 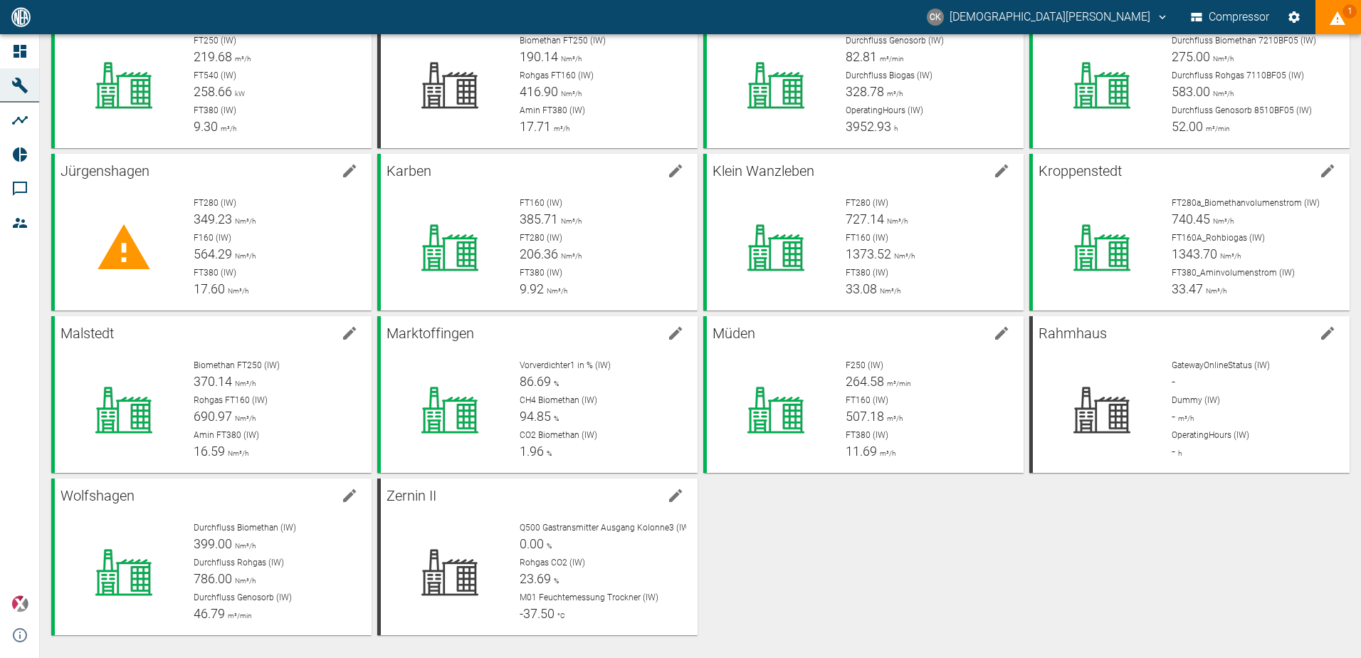 I want to click on span: F160 (IW), so click(x=212, y=238).